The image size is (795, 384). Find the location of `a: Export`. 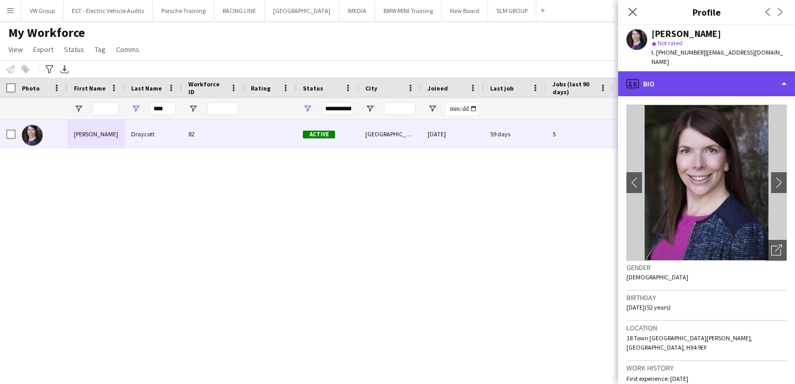

a: Export is located at coordinates (43, 49).